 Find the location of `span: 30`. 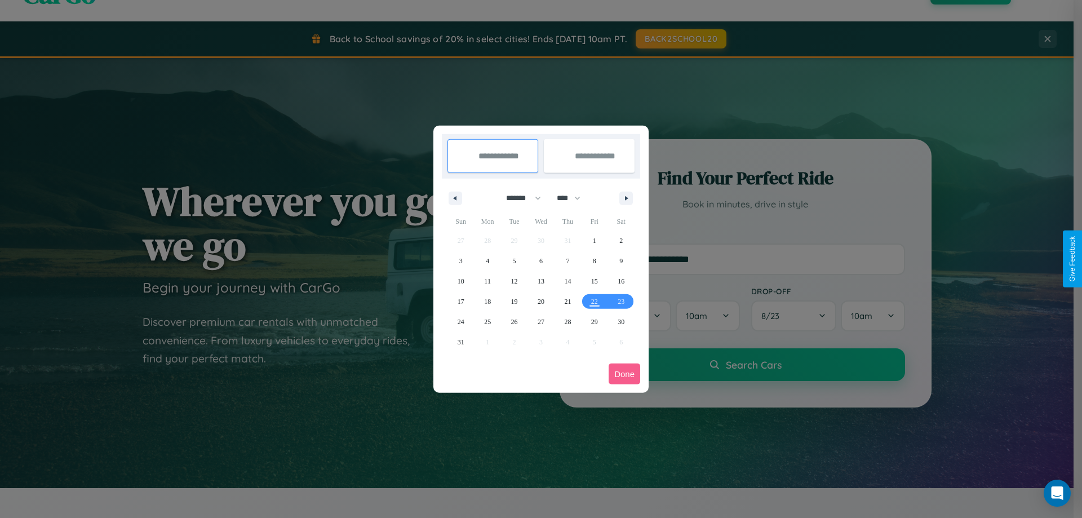

span: 30 is located at coordinates (621, 322).